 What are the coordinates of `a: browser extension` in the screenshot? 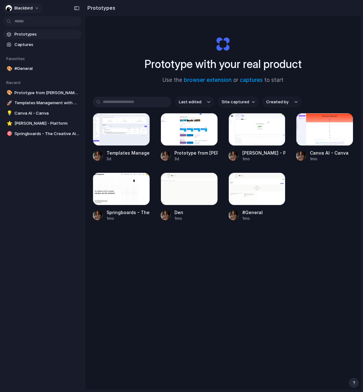 It's located at (208, 80).